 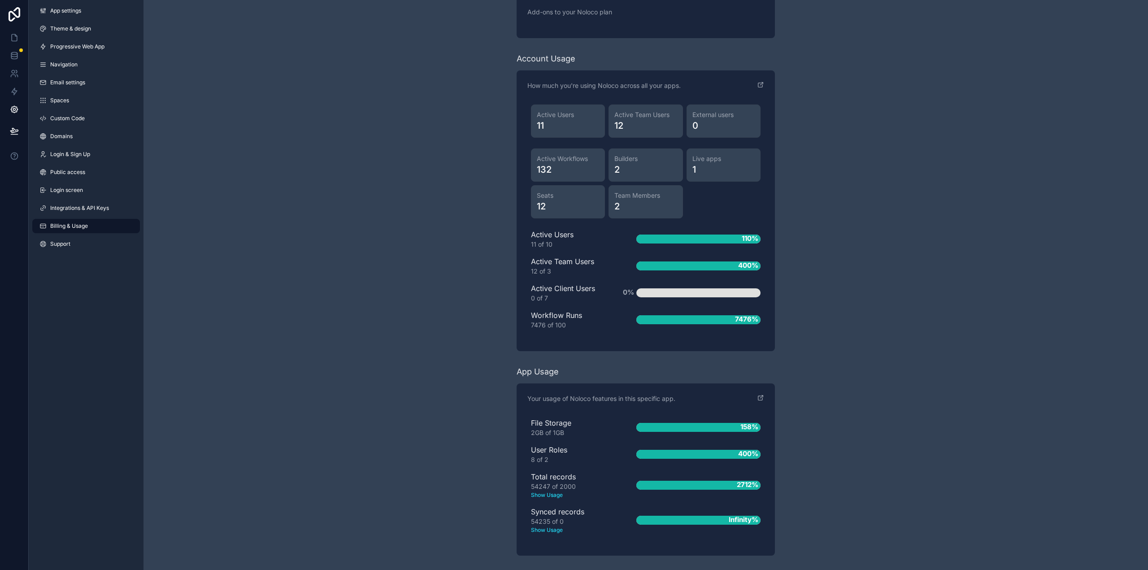 I want to click on span: Navigation, so click(x=64, y=65).